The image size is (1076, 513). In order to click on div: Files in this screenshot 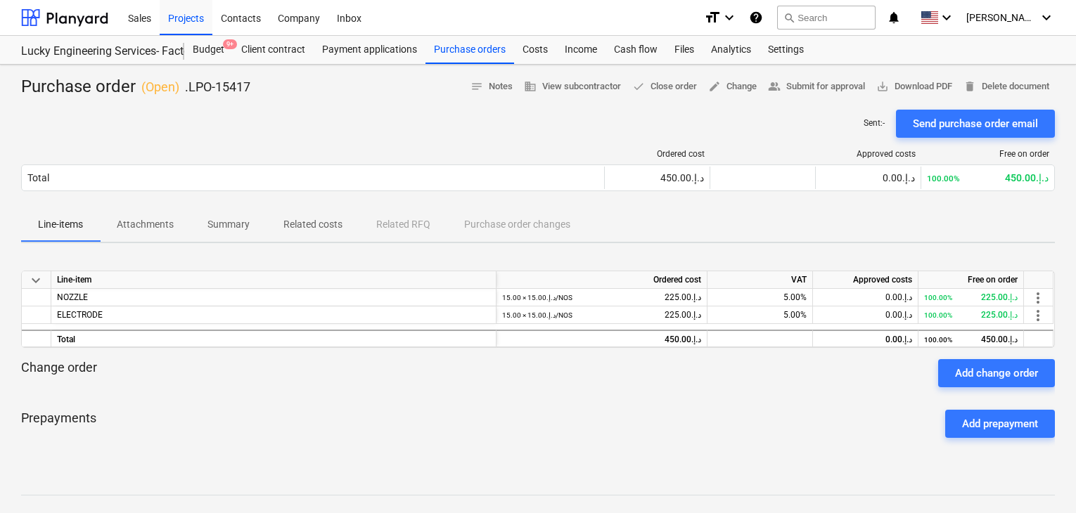, I will do `click(684, 50)`.